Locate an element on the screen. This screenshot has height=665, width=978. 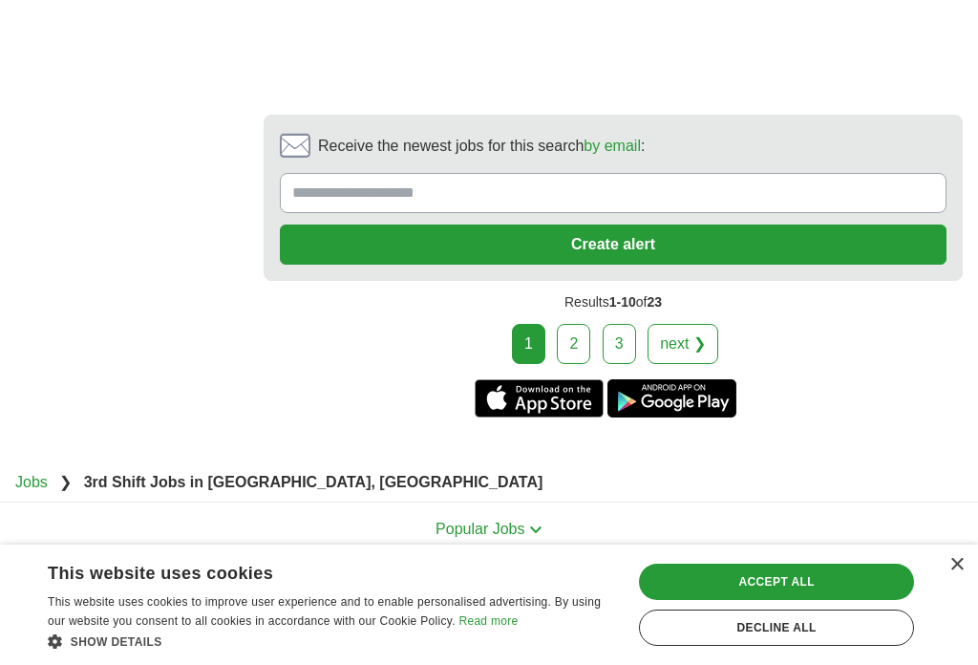
span: Receive the newest jobs for this search : is located at coordinates (481, 146).